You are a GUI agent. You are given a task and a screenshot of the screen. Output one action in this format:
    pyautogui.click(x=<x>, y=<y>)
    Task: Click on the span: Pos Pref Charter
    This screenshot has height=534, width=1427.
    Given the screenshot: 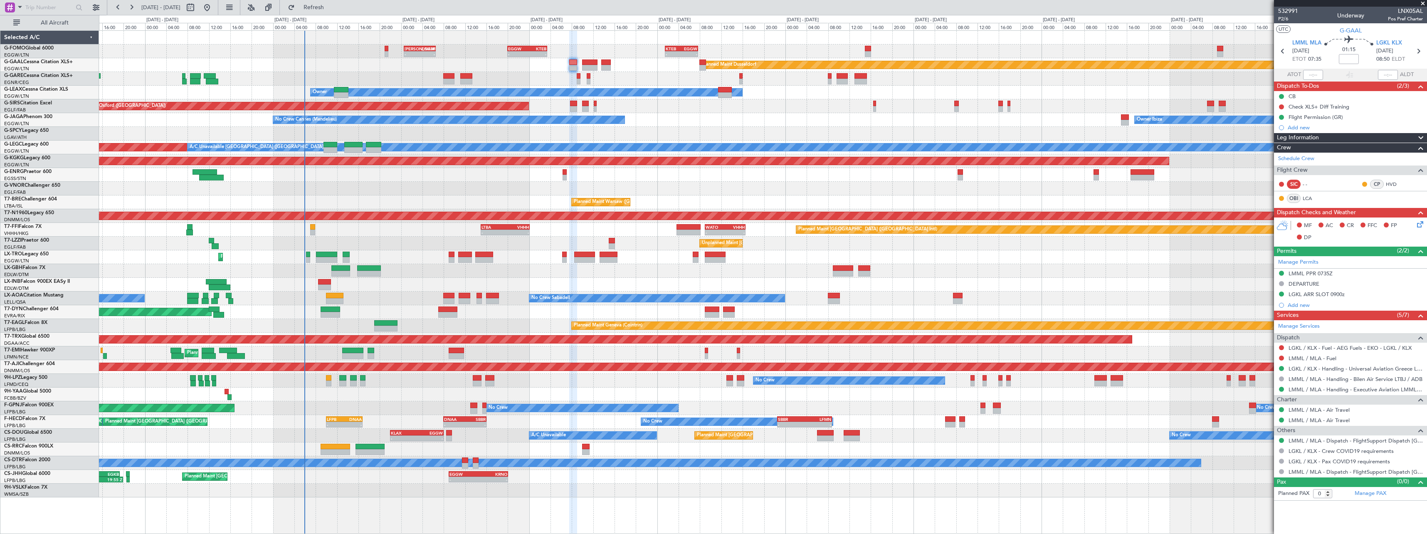 What is the action you would take?
    pyautogui.click(x=1405, y=19)
    